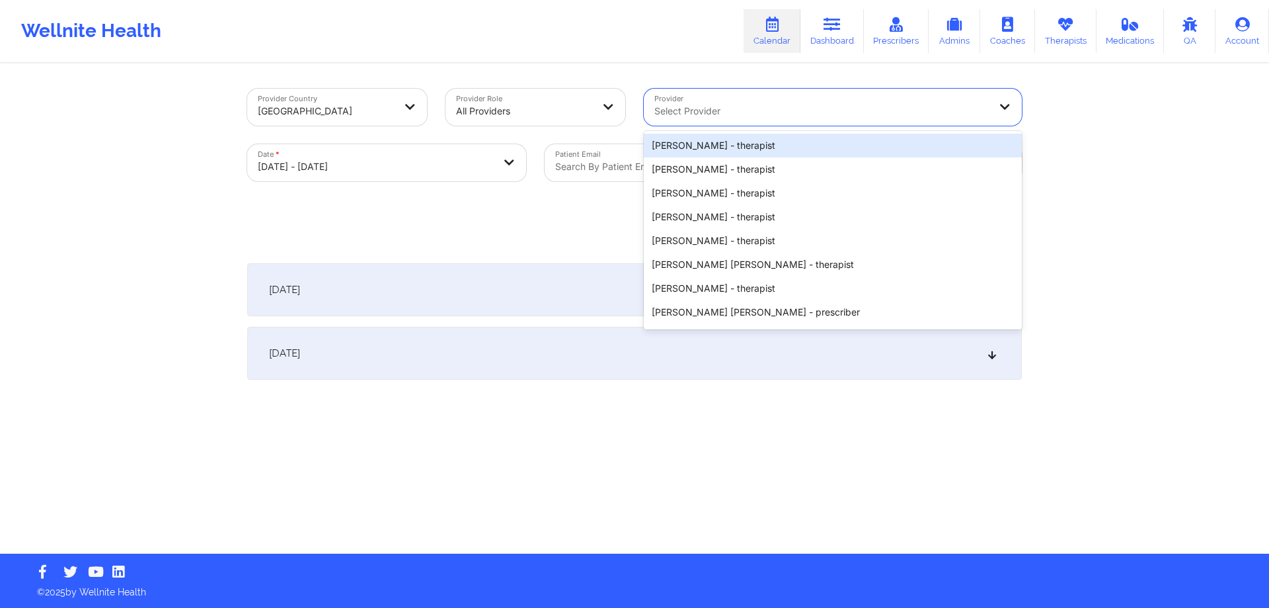 The width and height of the screenshot is (1269, 608). Describe the element at coordinates (1190, 31) in the screenshot. I see `a: QA` at that location.